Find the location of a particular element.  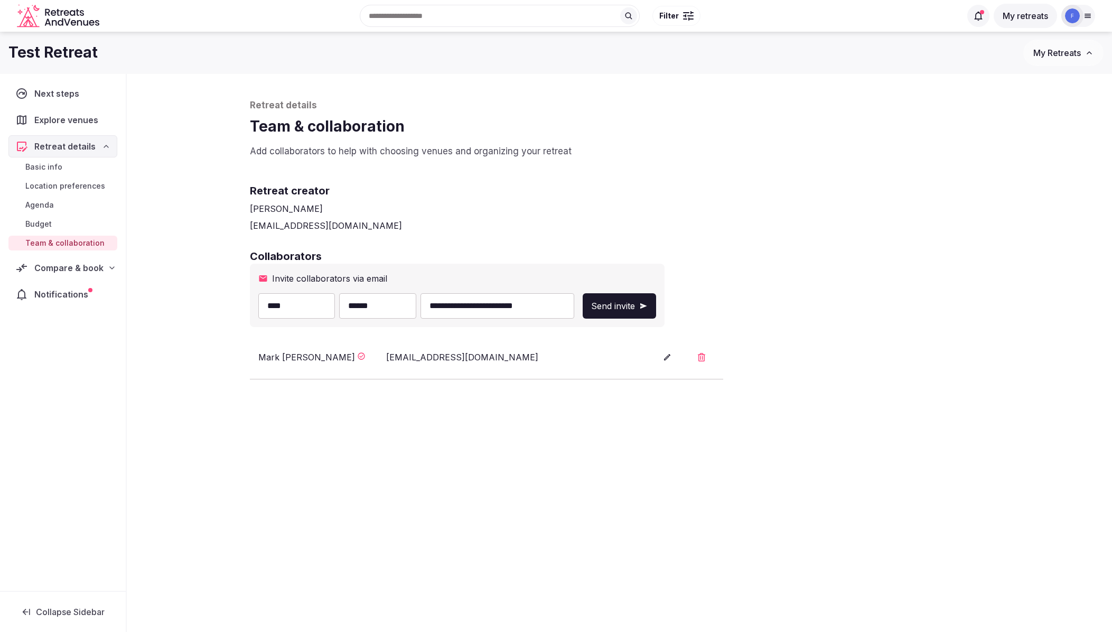

img: fromsonmark is located at coordinates (1073, 16).